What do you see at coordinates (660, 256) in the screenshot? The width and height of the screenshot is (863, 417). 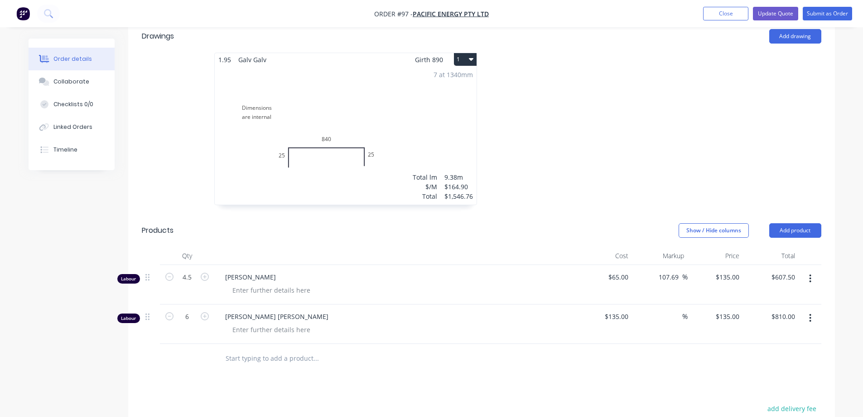 I see `div: Markup` at bounding box center [660, 256].